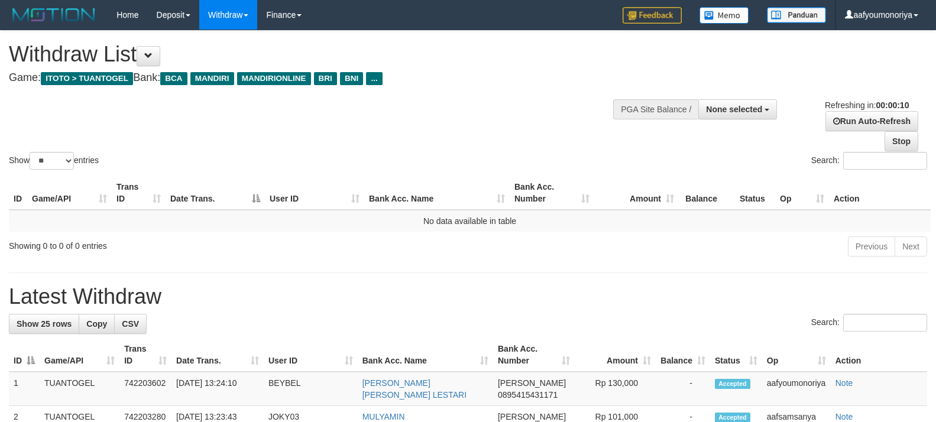  What do you see at coordinates (145, 389) in the screenshot?
I see `td: 742203602` at bounding box center [145, 389].